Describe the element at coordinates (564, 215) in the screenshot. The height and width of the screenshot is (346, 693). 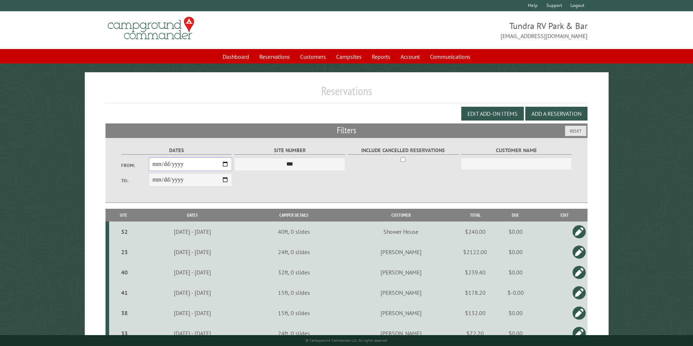
I see `th: Edit` at that location.